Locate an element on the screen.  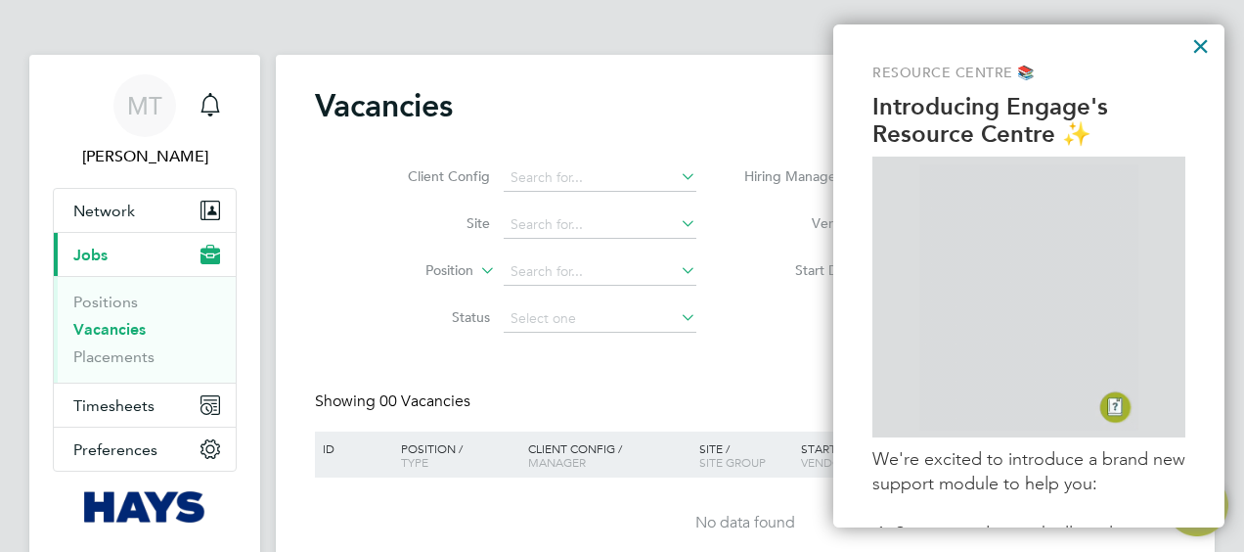
img: hays-logo-retina.png is located at coordinates (145, 507).